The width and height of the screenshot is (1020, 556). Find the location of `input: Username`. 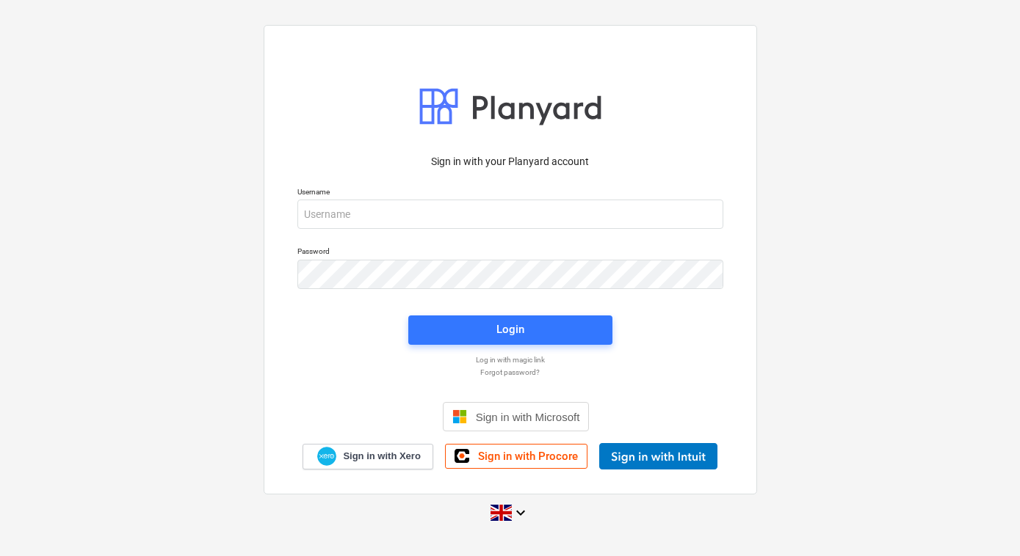

input: Username is located at coordinates (510, 214).